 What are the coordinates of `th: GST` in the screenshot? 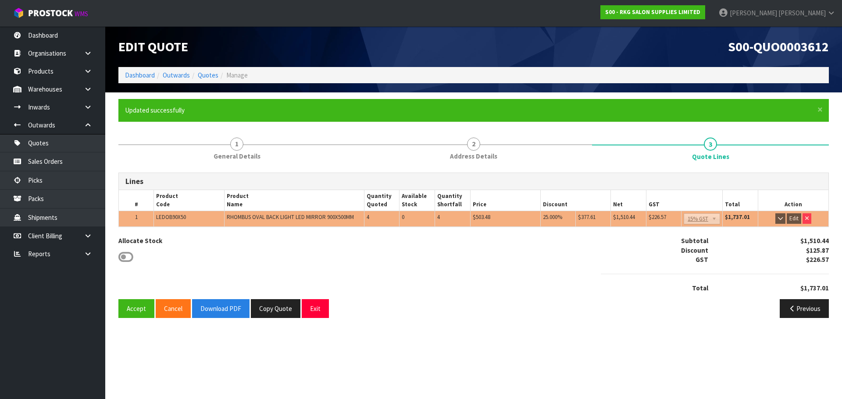 It's located at (684, 200).